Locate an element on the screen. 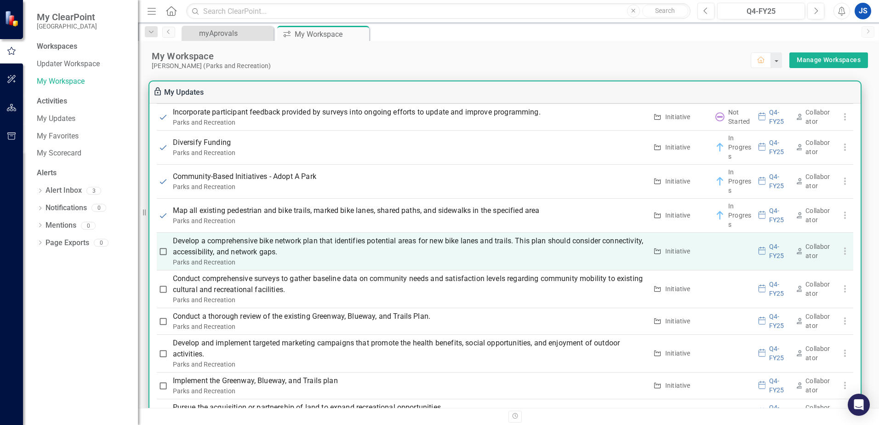  a: Updater Workspace is located at coordinates (83, 64).